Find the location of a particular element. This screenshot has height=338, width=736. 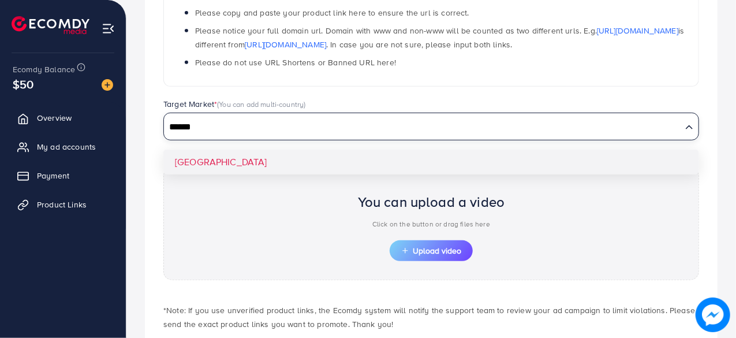

a: logo is located at coordinates (50, 25).